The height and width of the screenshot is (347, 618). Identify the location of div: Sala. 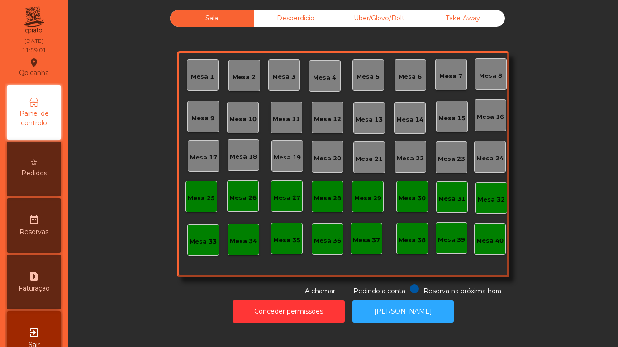
(212, 18).